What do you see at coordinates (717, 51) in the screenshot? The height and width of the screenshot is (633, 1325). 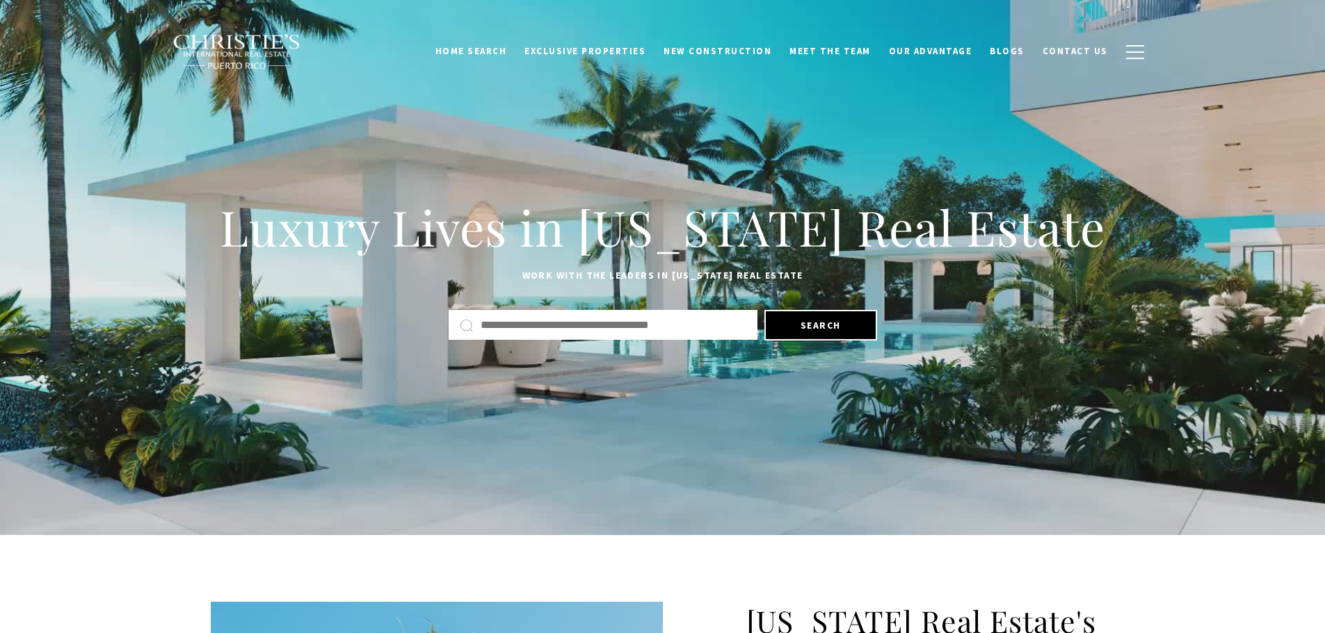 I see `a: New Construction` at bounding box center [717, 51].